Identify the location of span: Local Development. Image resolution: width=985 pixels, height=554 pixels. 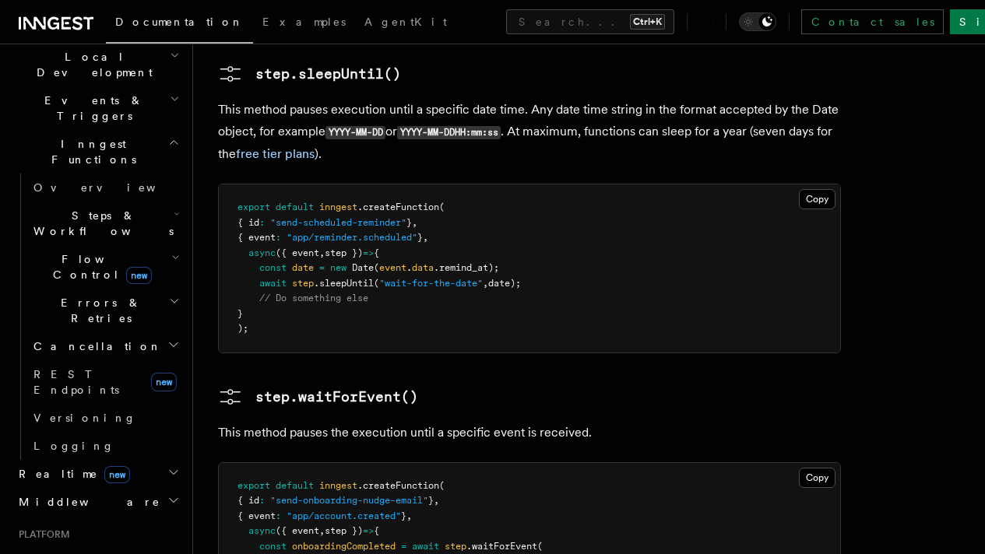
(91, 65).